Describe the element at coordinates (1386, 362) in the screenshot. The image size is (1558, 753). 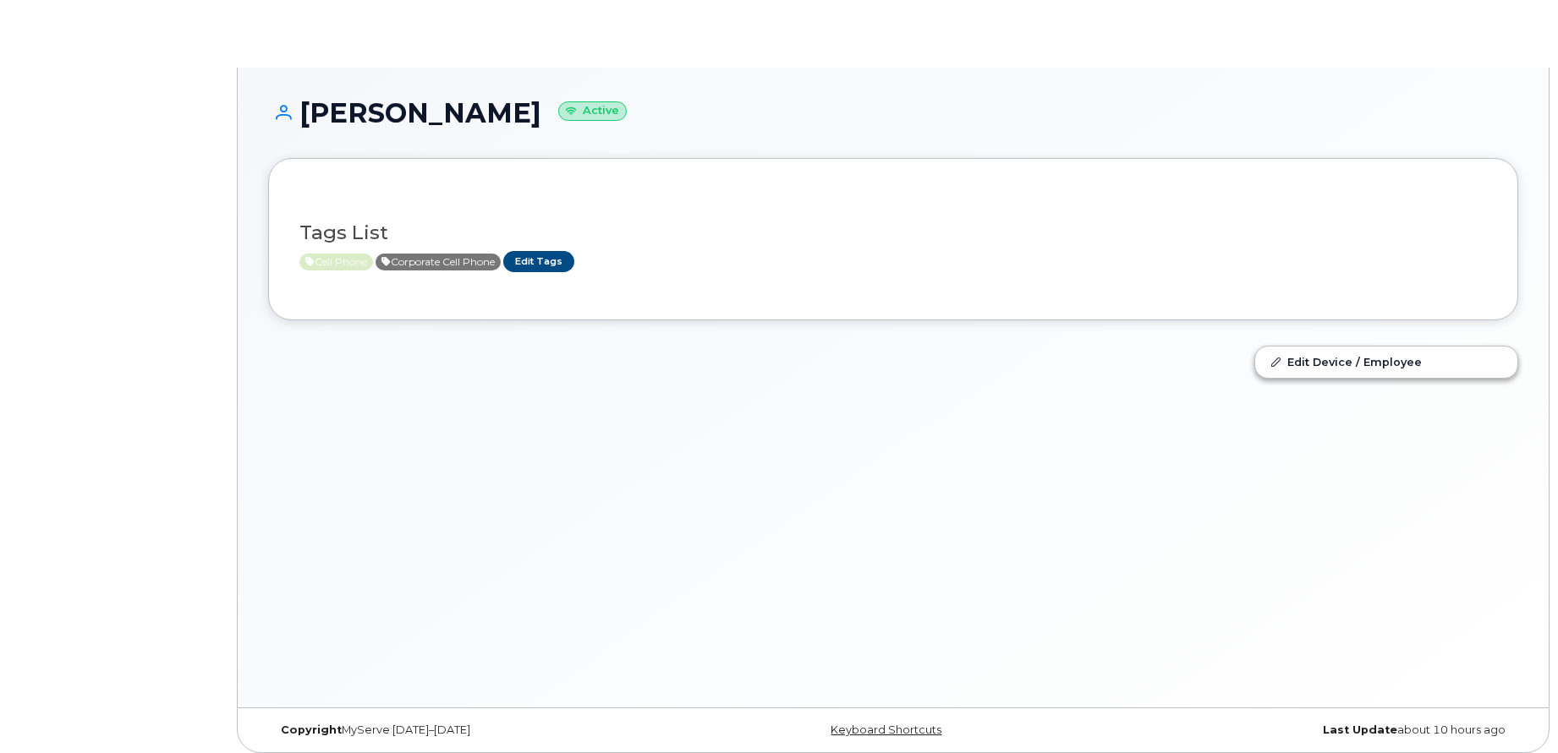
I see `a: Edit Device / Employee` at that location.